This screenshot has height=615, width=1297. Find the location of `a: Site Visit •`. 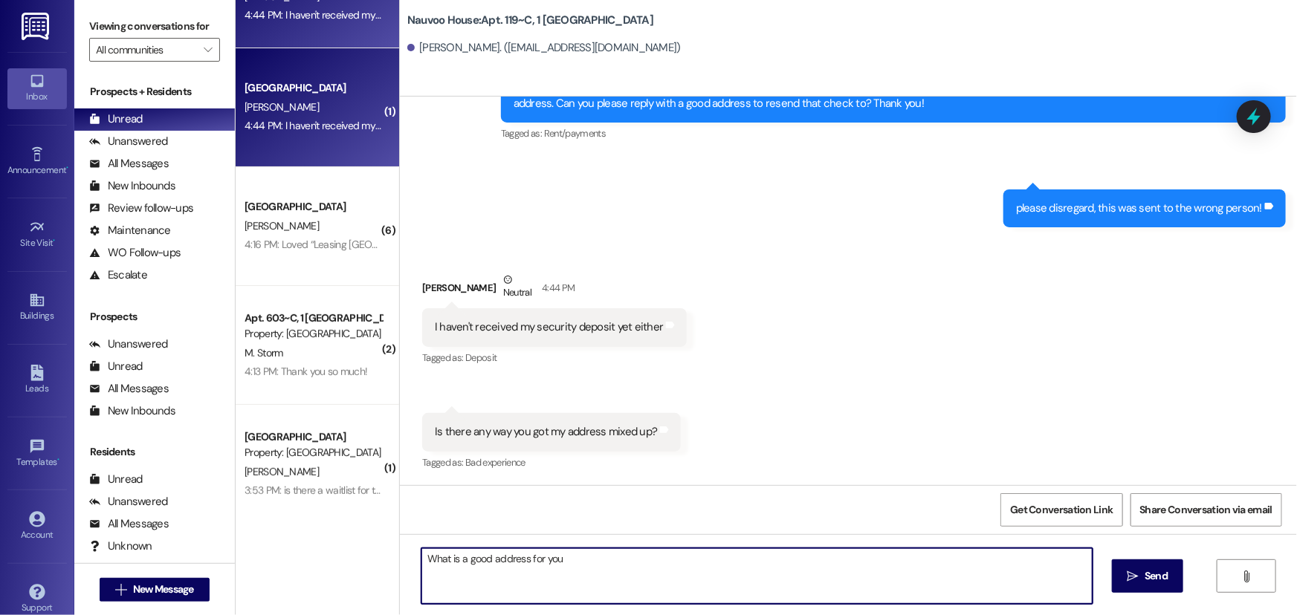

a: Site Visit • is located at coordinates (37, 235).